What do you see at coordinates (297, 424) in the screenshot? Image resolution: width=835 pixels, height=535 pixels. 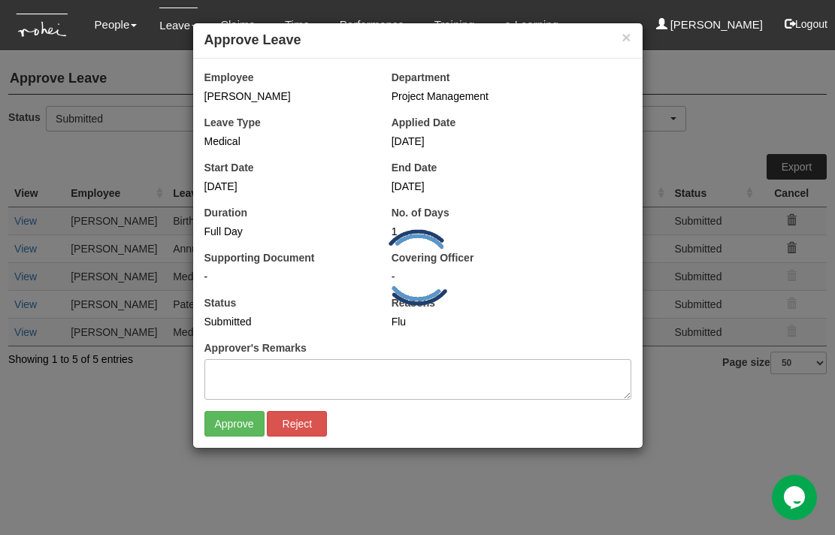 I see `input: Reject` at bounding box center [297, 424].